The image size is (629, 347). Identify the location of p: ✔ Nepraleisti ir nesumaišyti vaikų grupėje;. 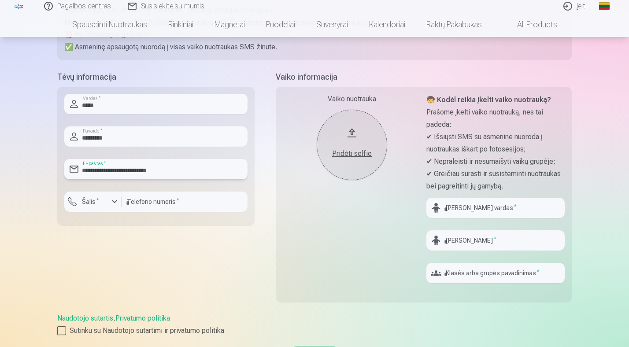
(496, 162).